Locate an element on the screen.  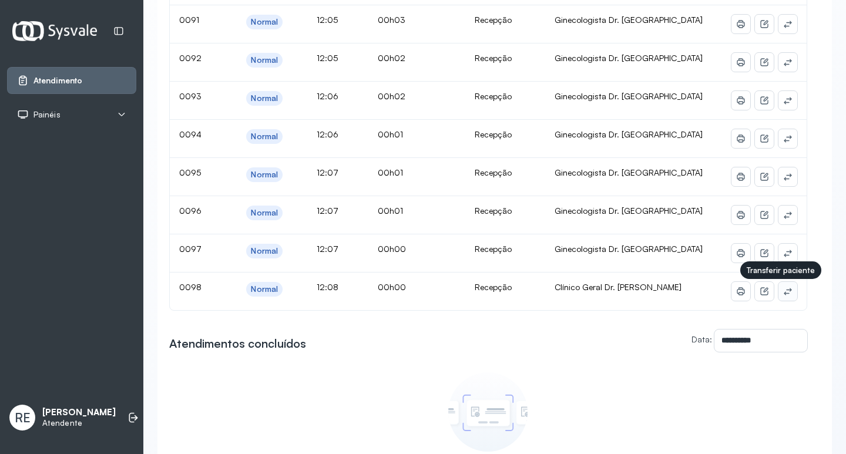
span: 0091 is located at coordinates (189, 19).